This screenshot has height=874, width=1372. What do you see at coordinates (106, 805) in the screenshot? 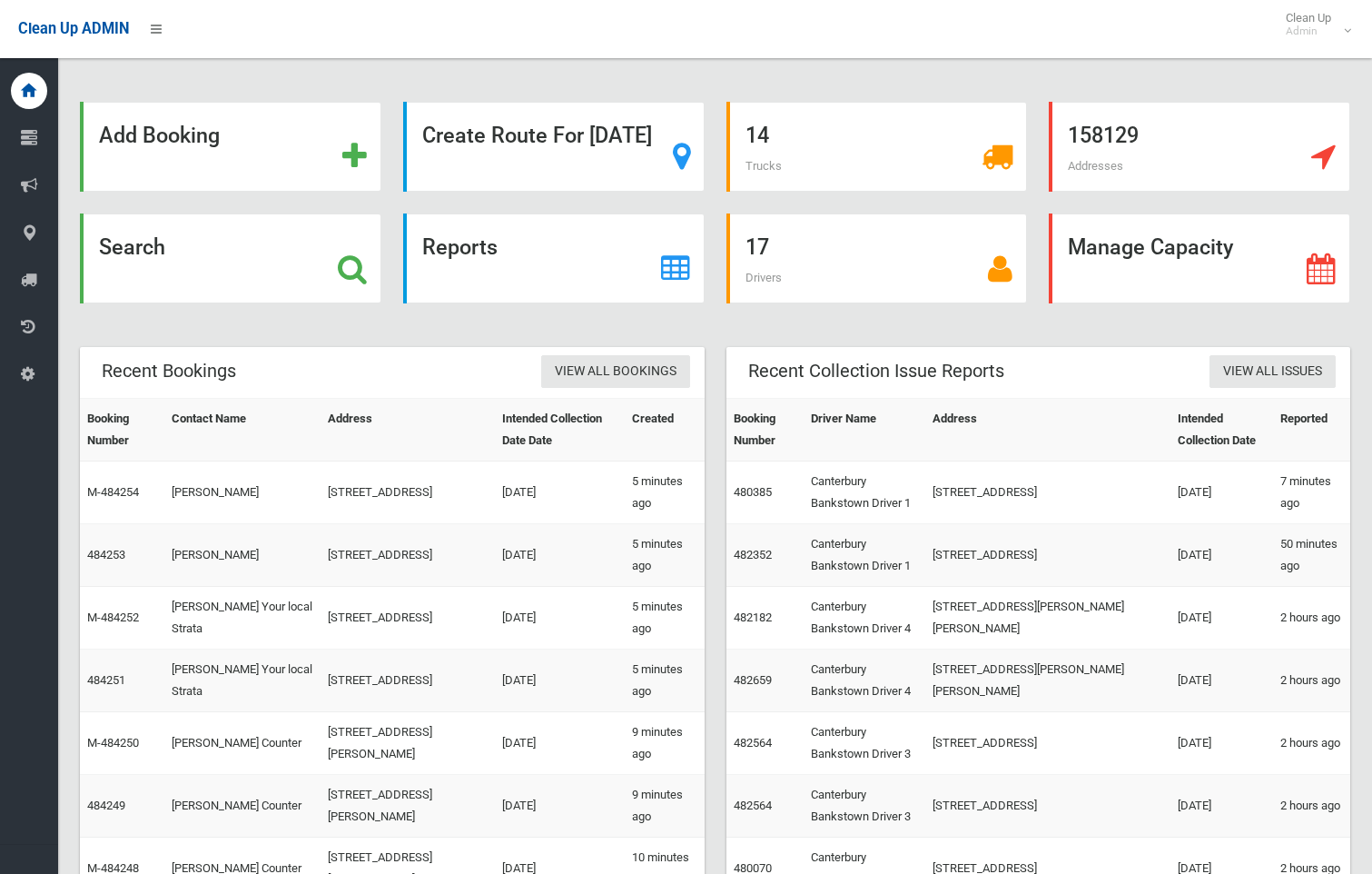
I see `a: 484249` at bounding box center [106, 805].